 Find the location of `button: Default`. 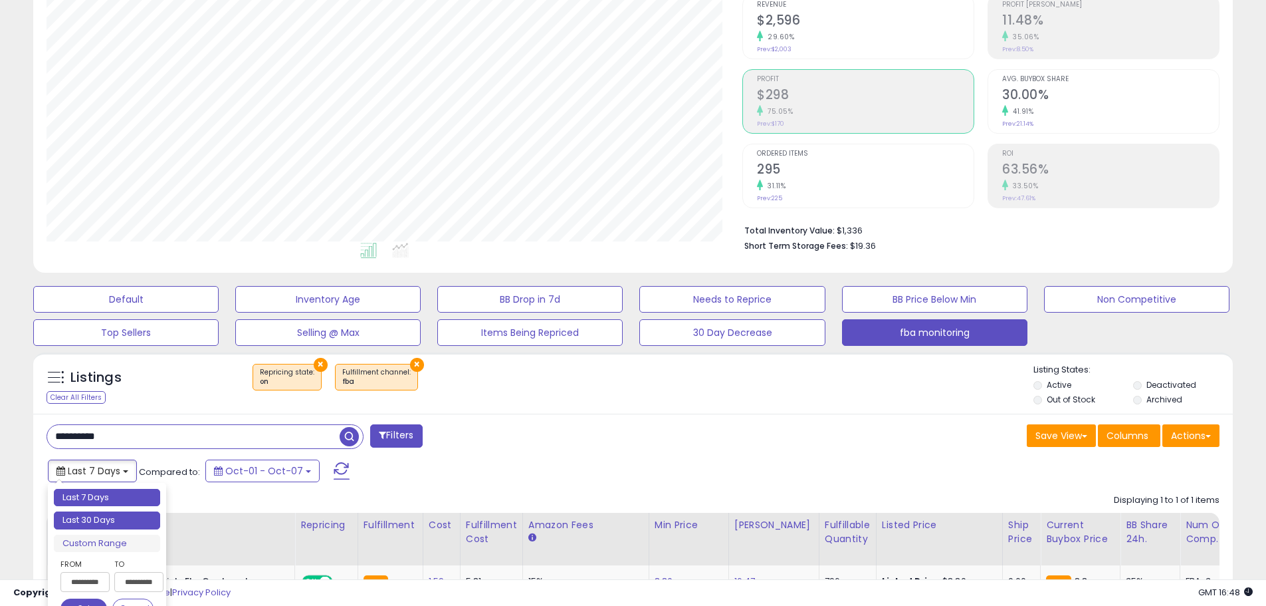

button: Default is located at coordinates (126, 299).